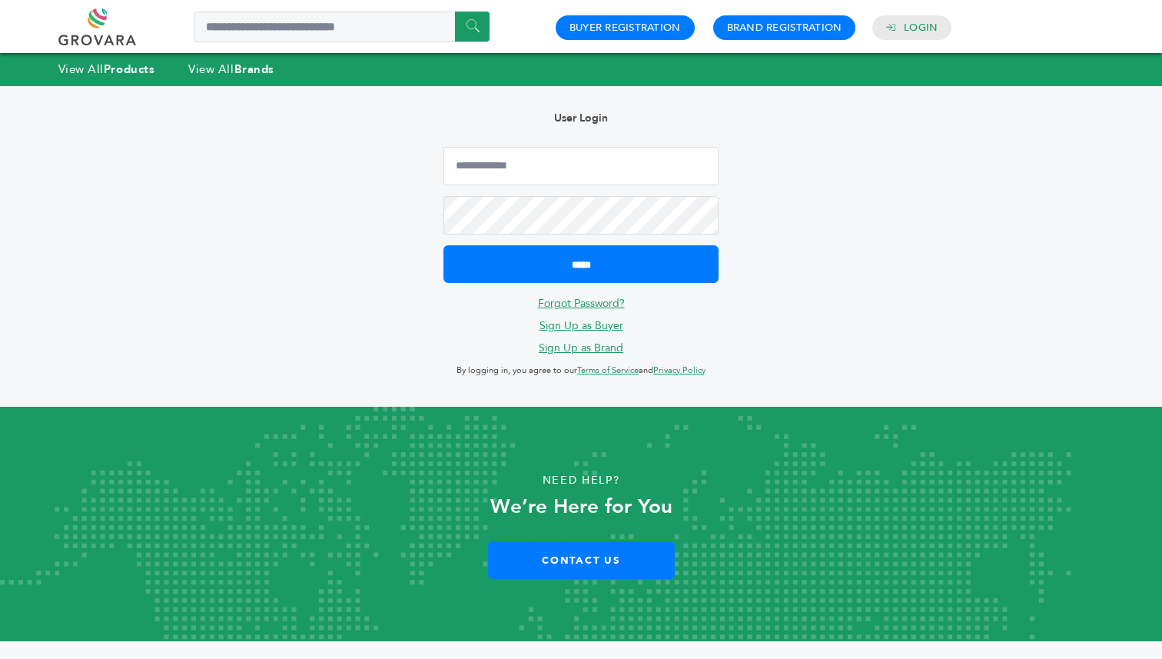  Describe the element at coordinates (581, 347) in the screenshot. I see `a: Sign Up as Brand` at that location.